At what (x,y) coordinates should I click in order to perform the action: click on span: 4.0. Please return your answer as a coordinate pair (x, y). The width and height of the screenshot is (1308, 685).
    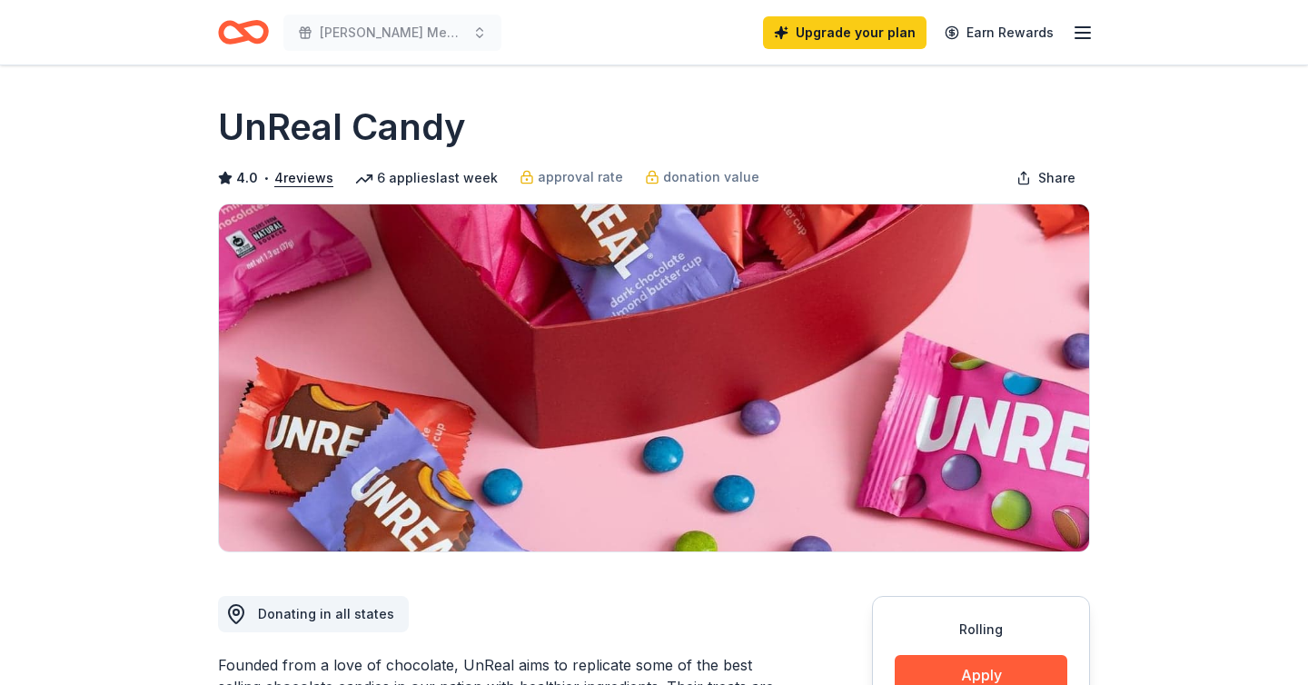
    Looking at the image, I should click on (247, 178).